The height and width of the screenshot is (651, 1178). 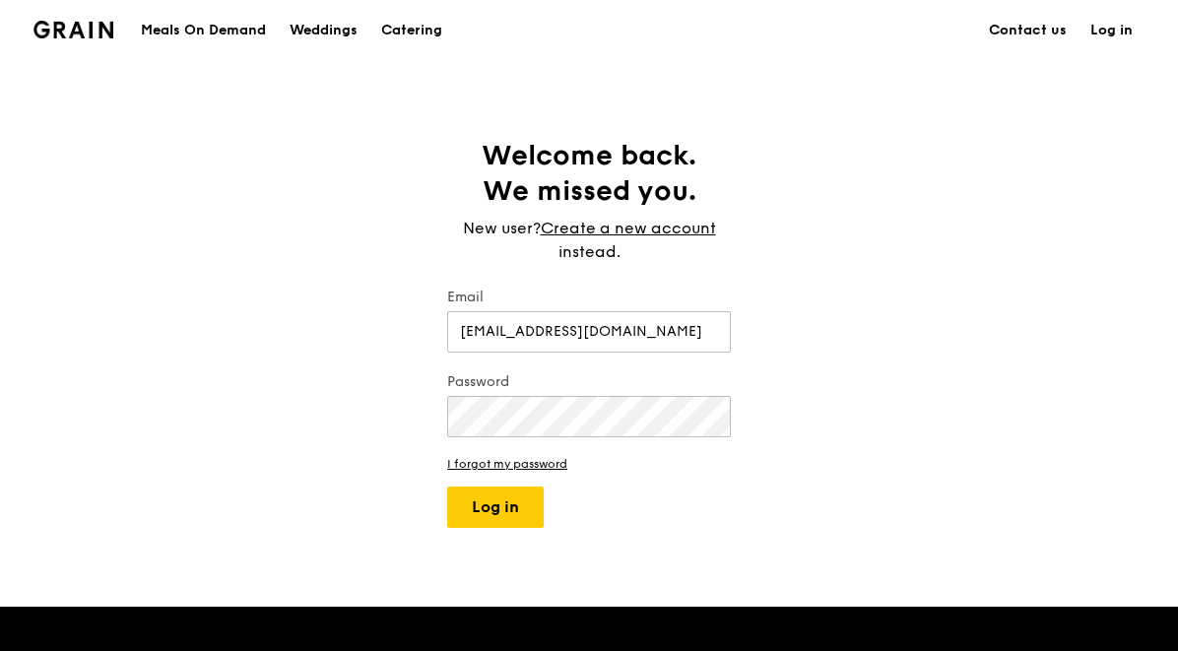 What do you see at coordinates (1027, 31) in the screenshot?
I see `a: Contact us` at bounding box center [1027, 31].